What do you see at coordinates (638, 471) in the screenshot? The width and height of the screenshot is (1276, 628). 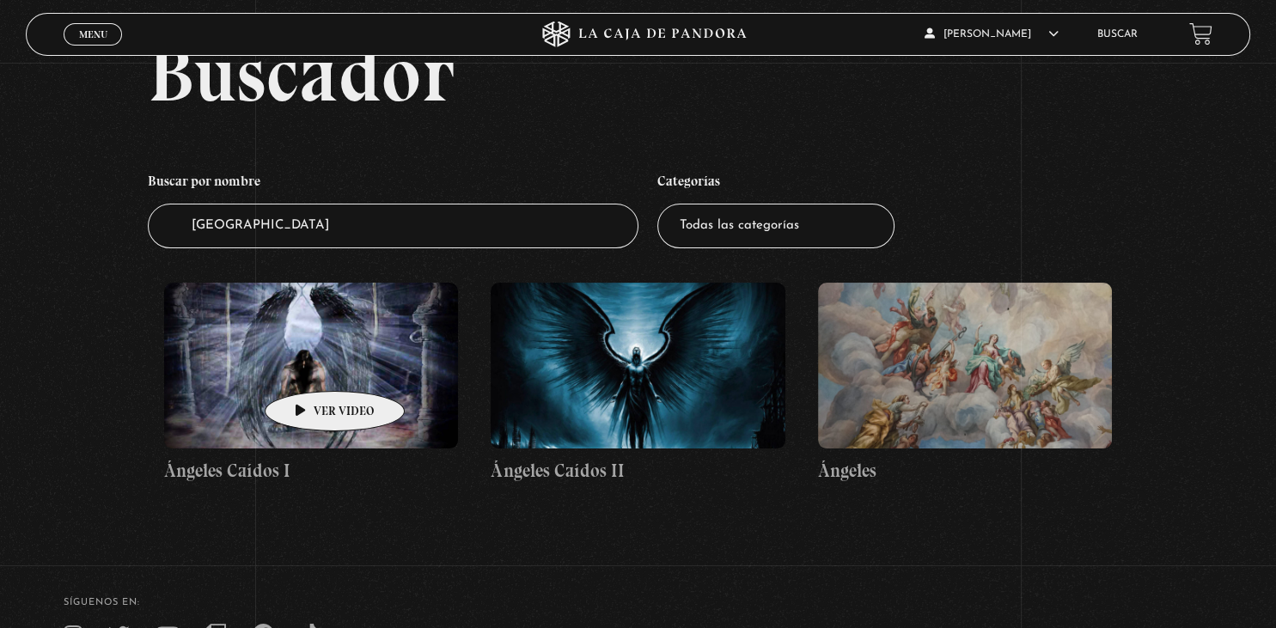 I see `h4: Ángeles Caídos II` at bounding box center [638, 471].